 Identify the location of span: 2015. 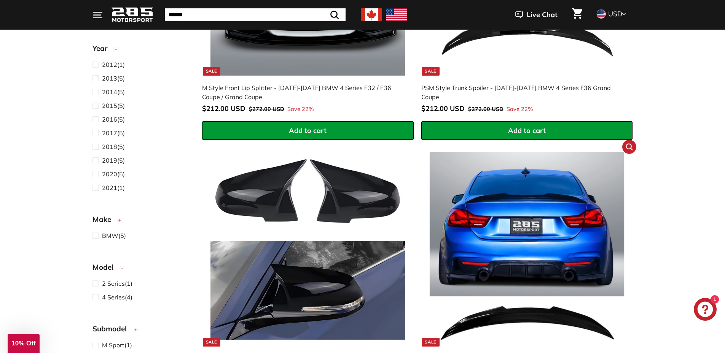
(110, 106).